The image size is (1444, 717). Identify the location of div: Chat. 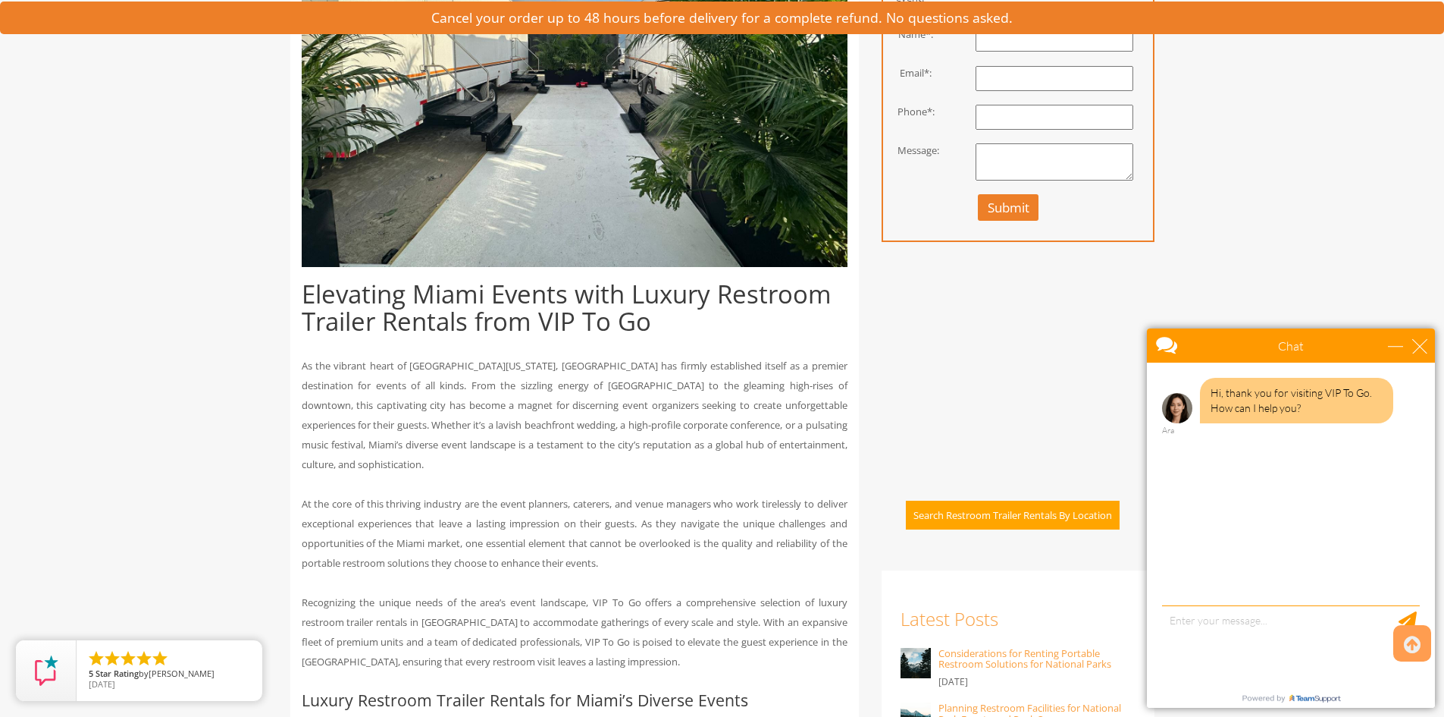
(153, 26).